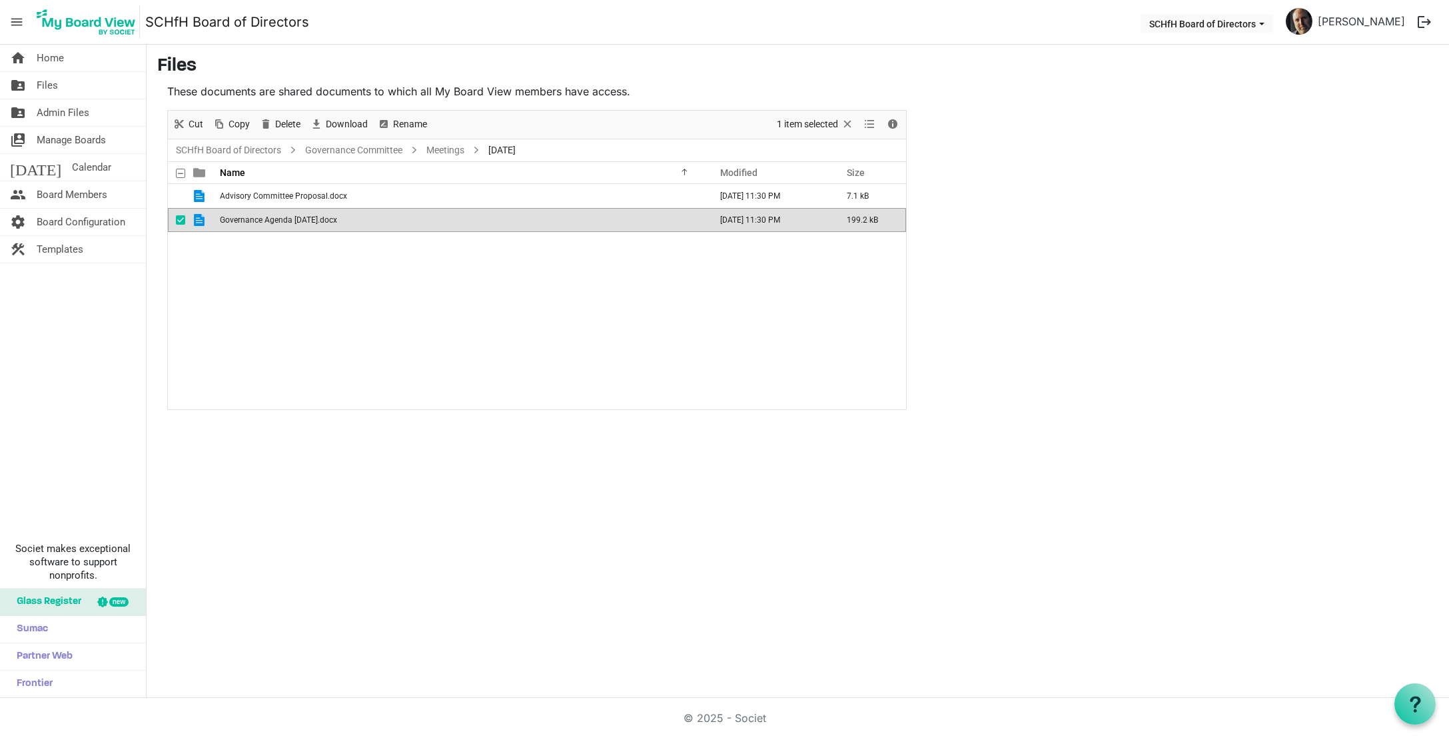  I want to click on span: construction, so click(18, 249).